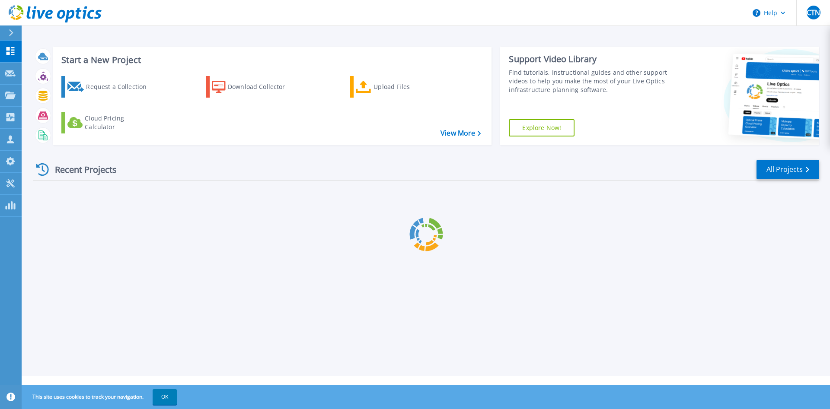 This screenshot has width=830, height=409. I want to click on span: This site uses cookies to track your navigation., so click(100, 397).